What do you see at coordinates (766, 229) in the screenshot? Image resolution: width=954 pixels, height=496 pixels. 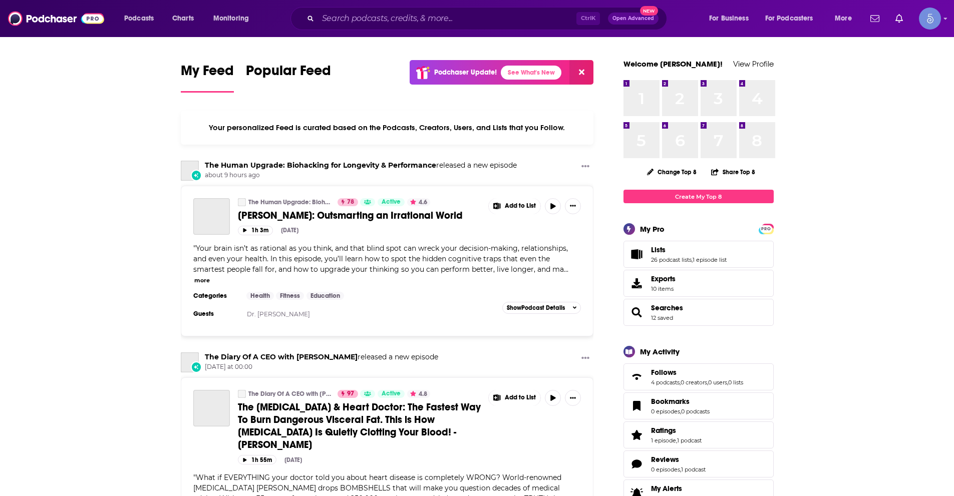 I see `span: PRO` at bounding box center [766, 229].